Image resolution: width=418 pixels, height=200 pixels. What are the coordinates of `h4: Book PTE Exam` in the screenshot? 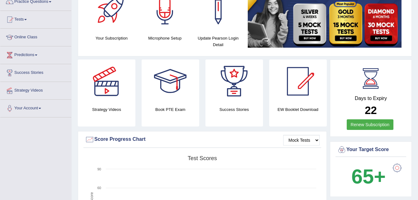 It's located at (170, 109).